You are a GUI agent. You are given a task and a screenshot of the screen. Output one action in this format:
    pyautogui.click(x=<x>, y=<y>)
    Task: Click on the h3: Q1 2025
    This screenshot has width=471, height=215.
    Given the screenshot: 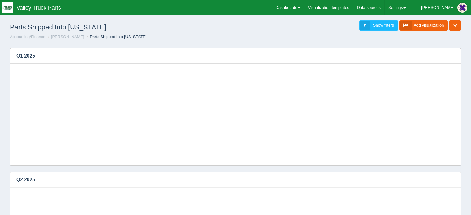 What is the action you would take?
    pyautogui.click(x=231, y=56)
    